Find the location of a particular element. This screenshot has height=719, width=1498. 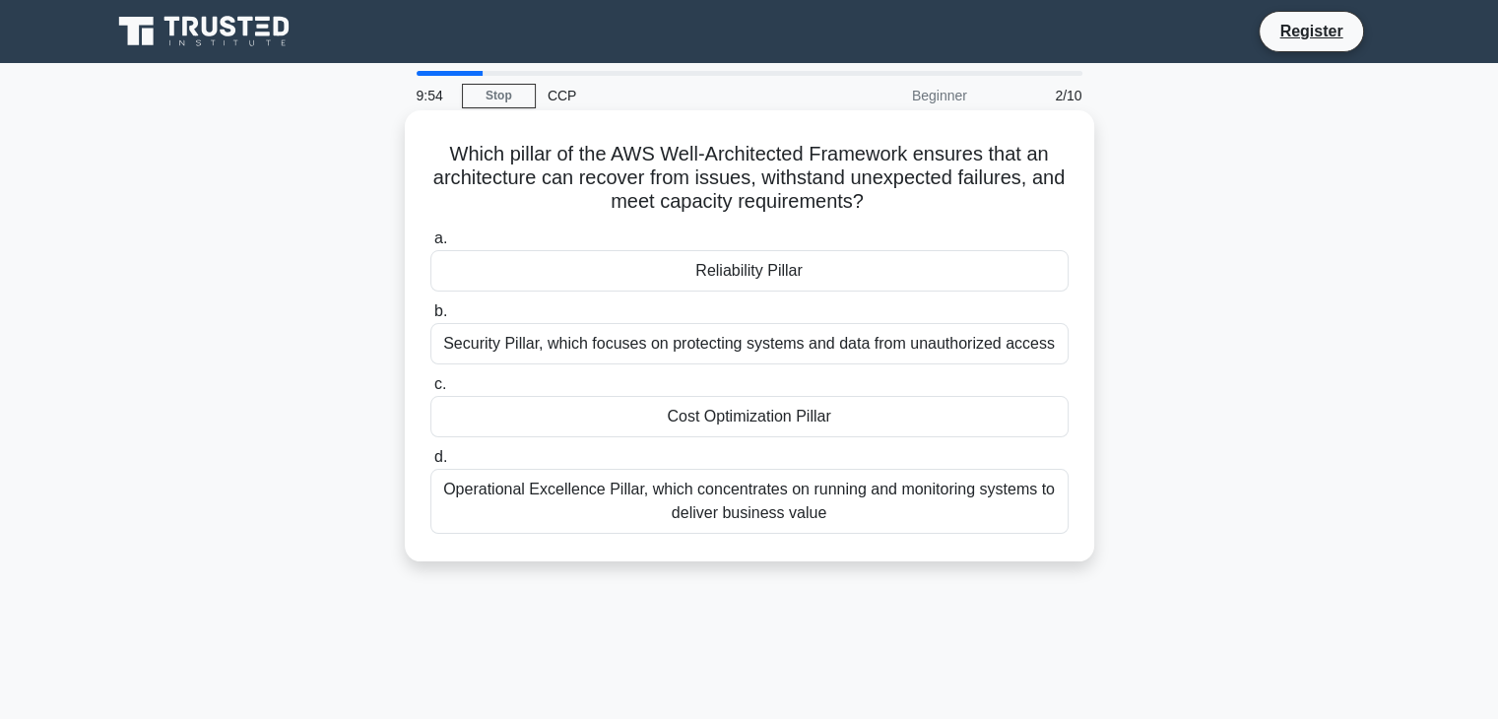

div: Operational Excellence Pillar, which concentrates on running and monitoring systems to deliver bu... is located at coordinates (749, 501).